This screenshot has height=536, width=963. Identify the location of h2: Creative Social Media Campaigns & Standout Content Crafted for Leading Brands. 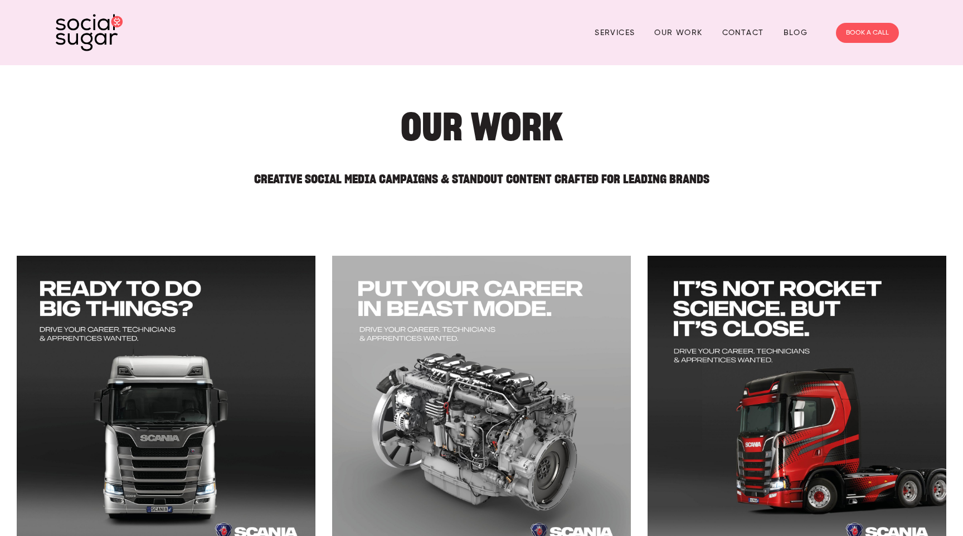
(482, 174).